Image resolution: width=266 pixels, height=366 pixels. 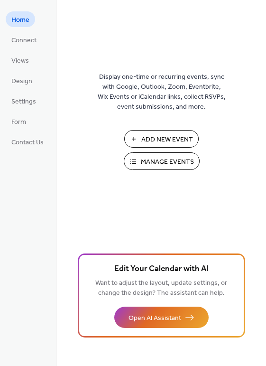 What do you see at coordinates (162, 92) in the screenshot?
I see `span: Display one-time or recurring events, sync with Google, Outlook, Zoom, Eventbrite, Wix Events or ...` at bounding box center [162, 92].